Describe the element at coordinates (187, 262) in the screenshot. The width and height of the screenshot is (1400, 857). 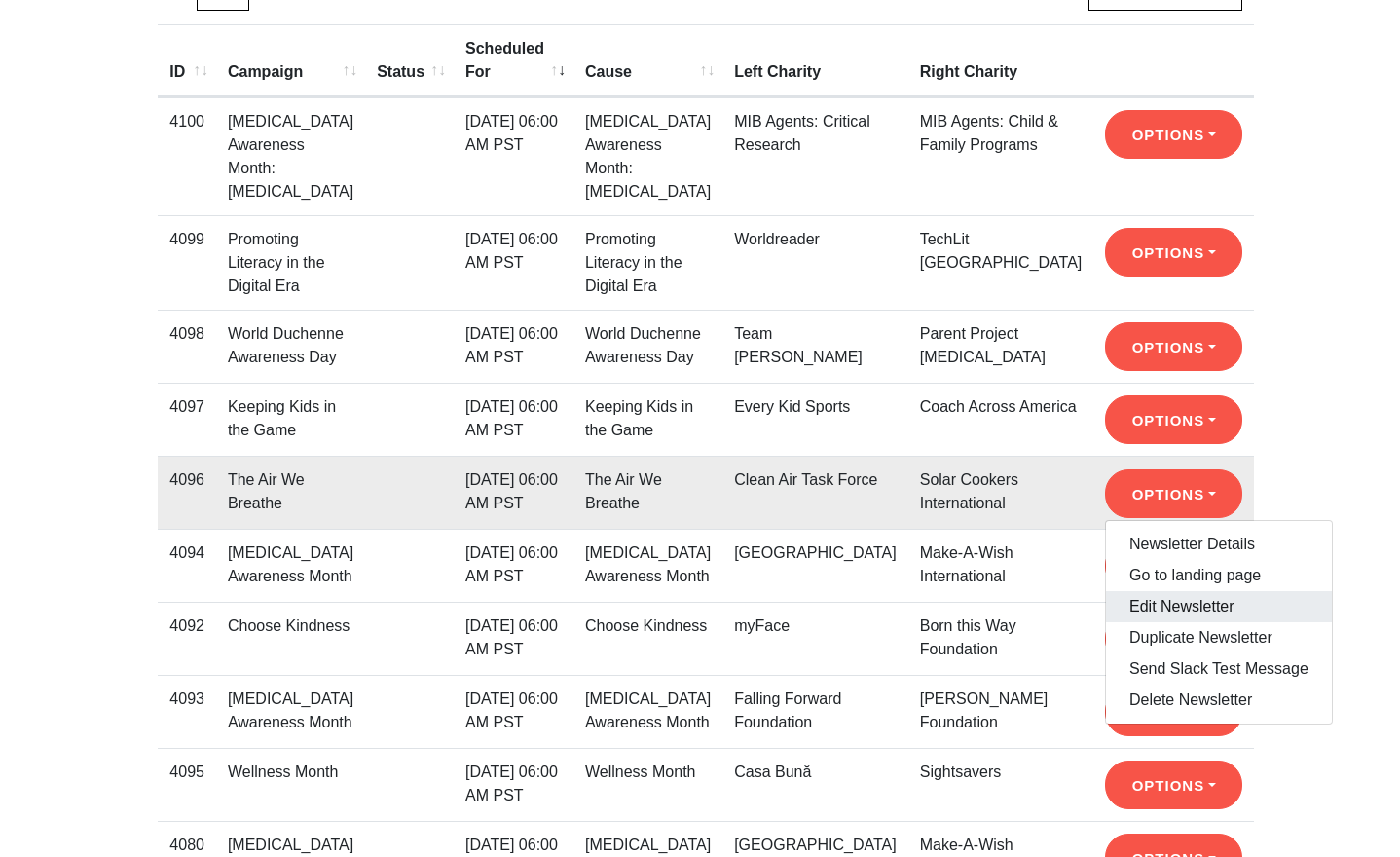
I see `td: 4099` at that location.